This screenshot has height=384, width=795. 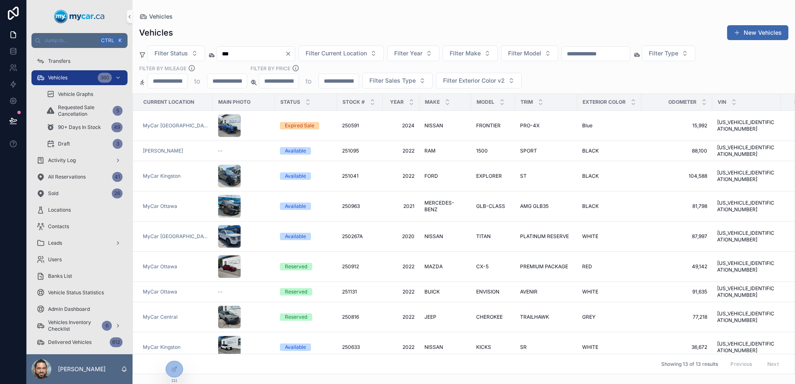 What do you see at coordinates (482, 267) in the screenshot?
I see `span: CX-5` at bounding box center [482, 267].